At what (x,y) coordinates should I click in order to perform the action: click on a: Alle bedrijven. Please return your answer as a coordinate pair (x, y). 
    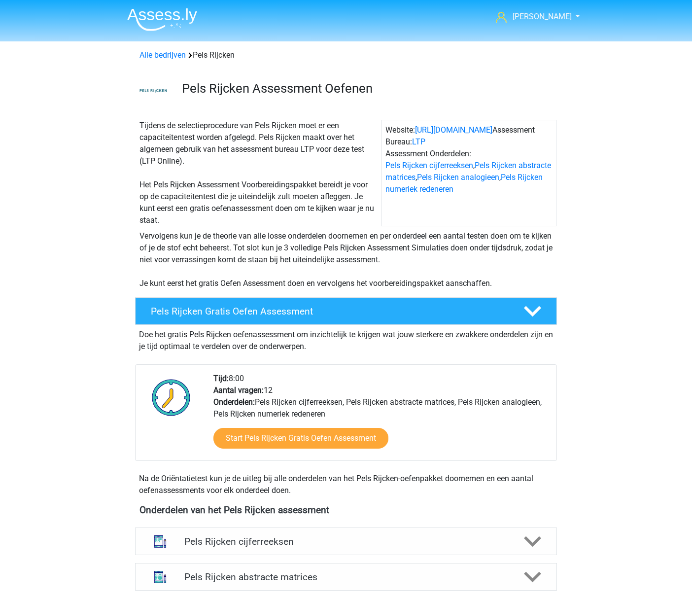
    Looking at the image, I should click on (163, 55).